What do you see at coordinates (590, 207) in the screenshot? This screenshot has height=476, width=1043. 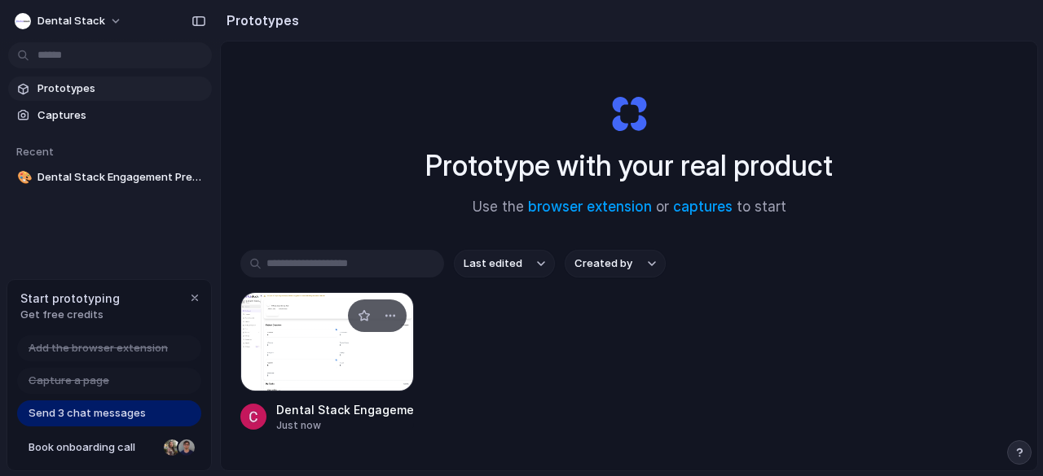 I see `a: browser extension` at bounding box center [590, 207].